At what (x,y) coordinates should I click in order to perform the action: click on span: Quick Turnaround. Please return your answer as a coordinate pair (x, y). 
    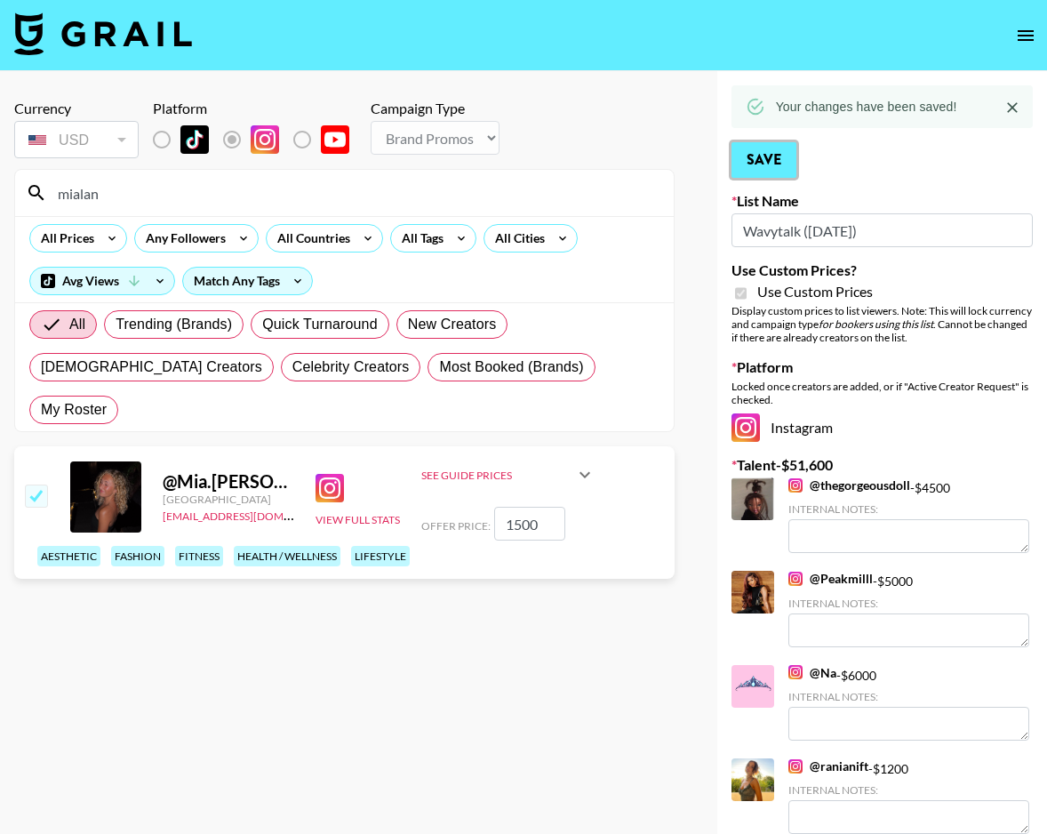
    Looking at the image, I should click on (320, 324).